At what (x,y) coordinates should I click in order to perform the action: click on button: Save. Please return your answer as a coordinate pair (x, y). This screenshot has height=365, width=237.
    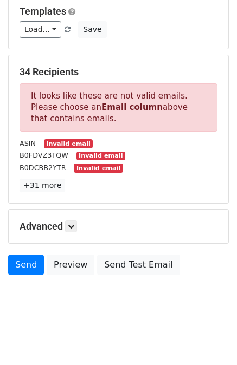
    Looking at the image, I should click on (92, 29).